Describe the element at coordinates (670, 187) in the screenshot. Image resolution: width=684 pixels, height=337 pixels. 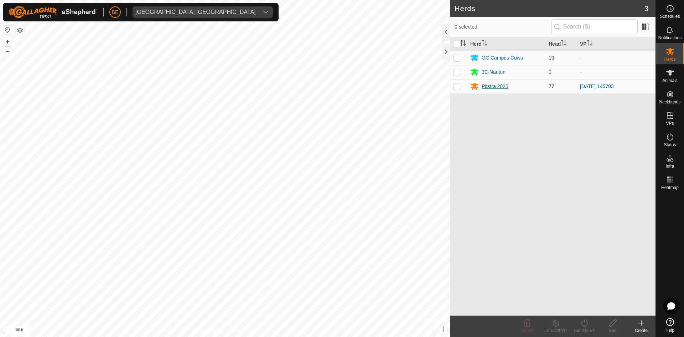
I see `span: Heatmap` at that location.